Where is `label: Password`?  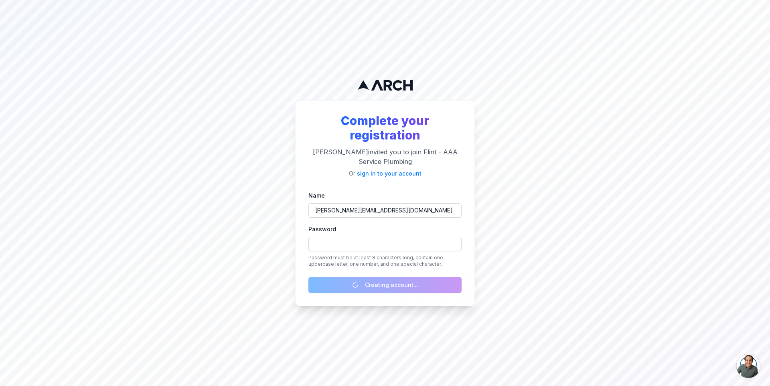 label: Password is located at coordinates (322, 229).